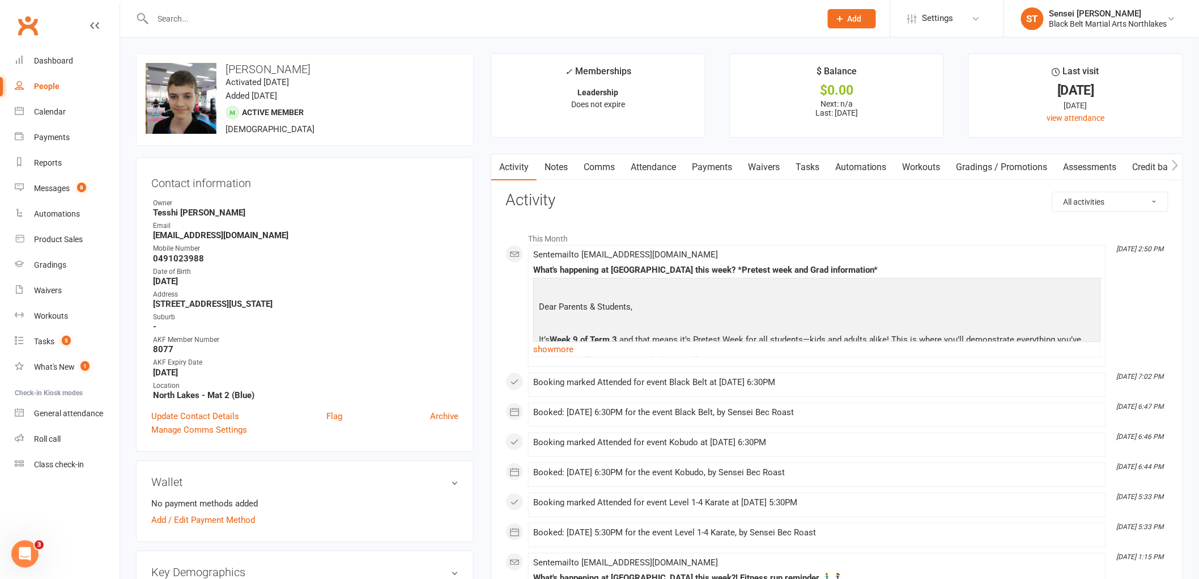 The height and width of the screenshot is (579, 1199). What do you see at coordinates (1002, 167) in the screenshot?
I see `a: Gradings / Promotions` at bounding box center [1002, 167].